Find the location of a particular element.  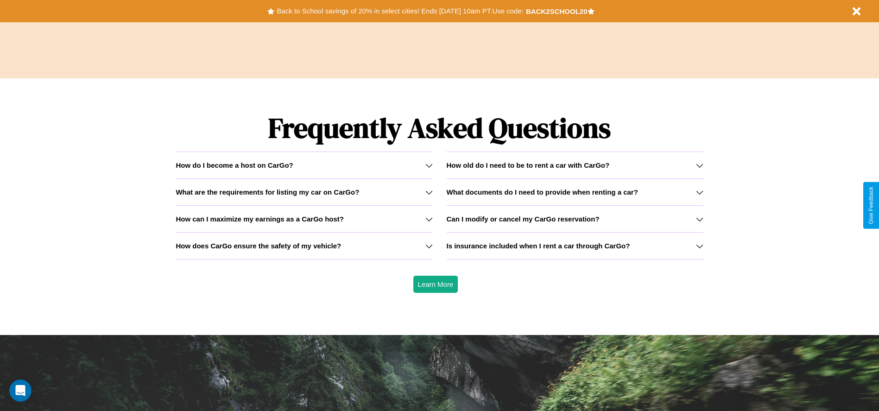

h1: Frequently Asked Questions is located at coordinates (439, 128).